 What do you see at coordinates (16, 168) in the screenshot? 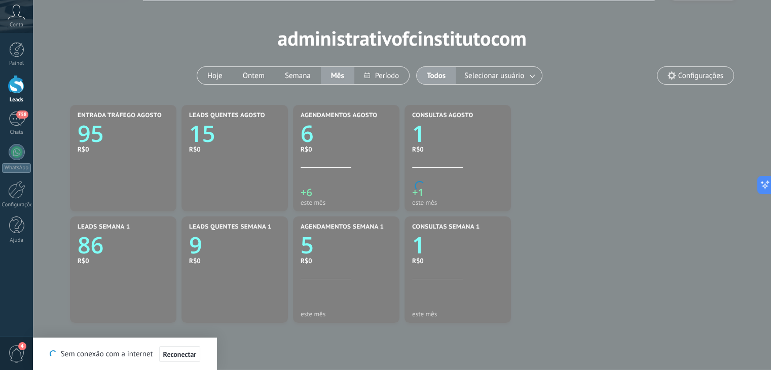
I see `div: WhatsApp` at bounding box center [16, 168].